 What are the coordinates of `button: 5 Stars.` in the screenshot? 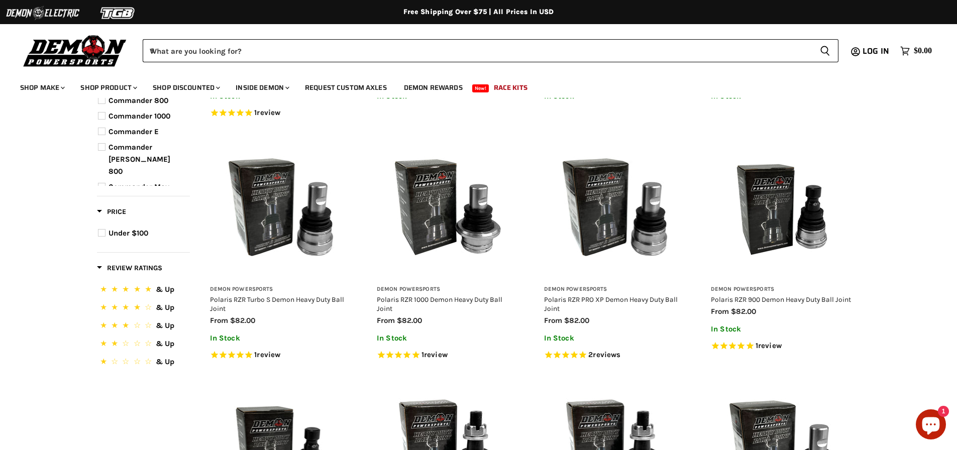 It's located at (143, 291).